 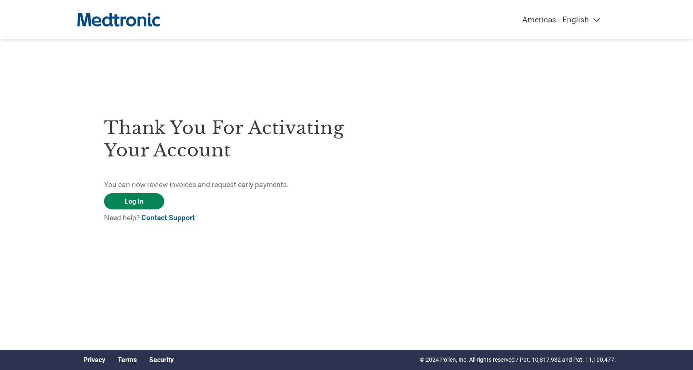 What do you see at coordinates (225, 218) in the screenshot?
I see `p: Need help?` at bounding box center [225, 218].